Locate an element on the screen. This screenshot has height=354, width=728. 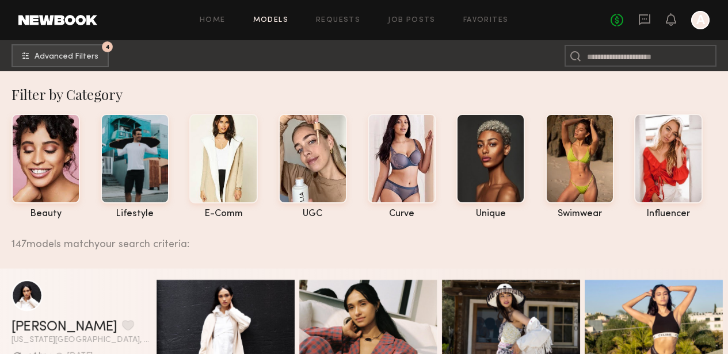
button: 4Advanced Filters is located at coordinates (60, 56).